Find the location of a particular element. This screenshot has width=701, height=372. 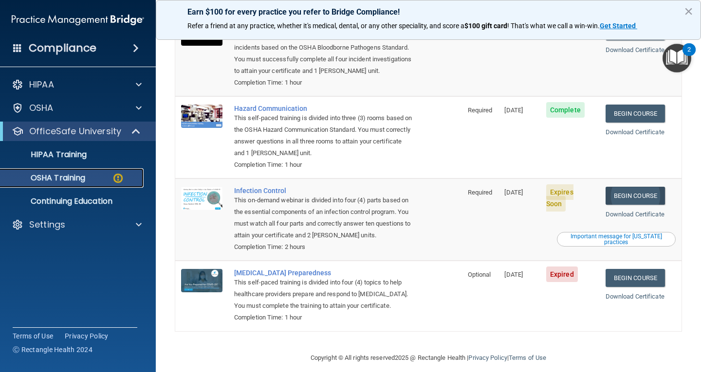

button: Open Resource Center, 2 new notifications is located at coordinates (676, 58).